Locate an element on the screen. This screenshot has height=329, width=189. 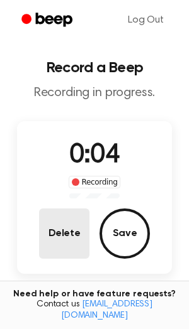
div: Recording is located at coordinates (94, 182).